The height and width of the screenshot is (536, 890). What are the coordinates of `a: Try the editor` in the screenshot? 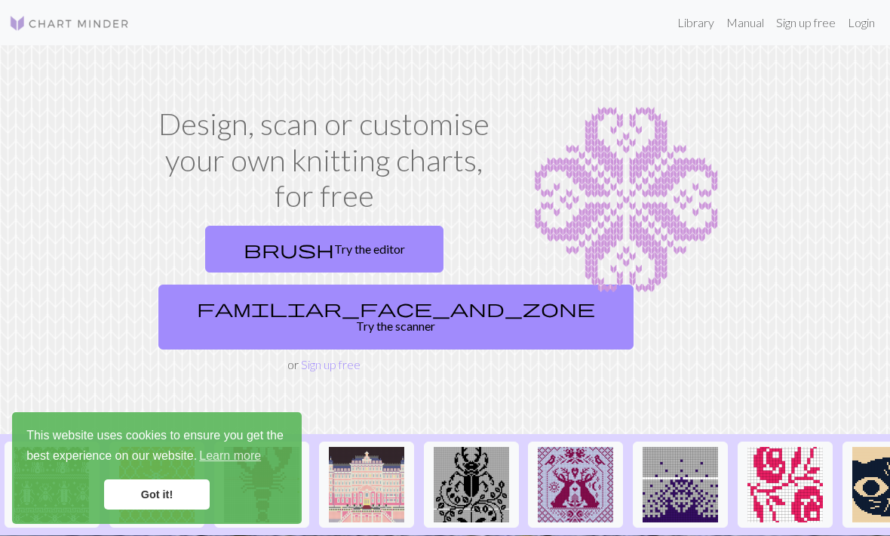 It's located at (324, 249).